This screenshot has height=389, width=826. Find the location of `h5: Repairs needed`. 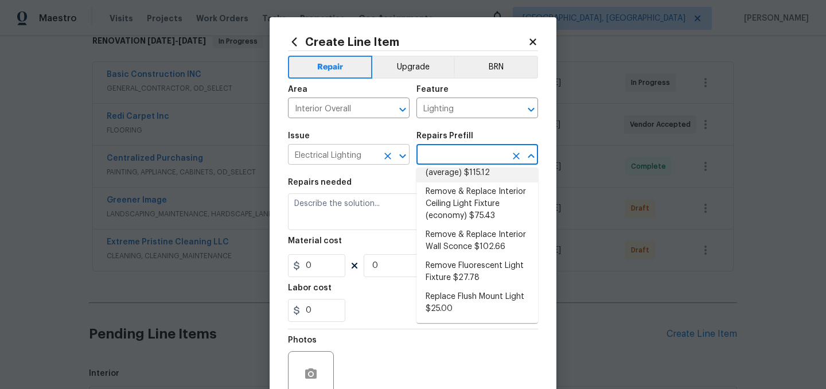

h5: Repairs needed is located at coordinates (319, 182).